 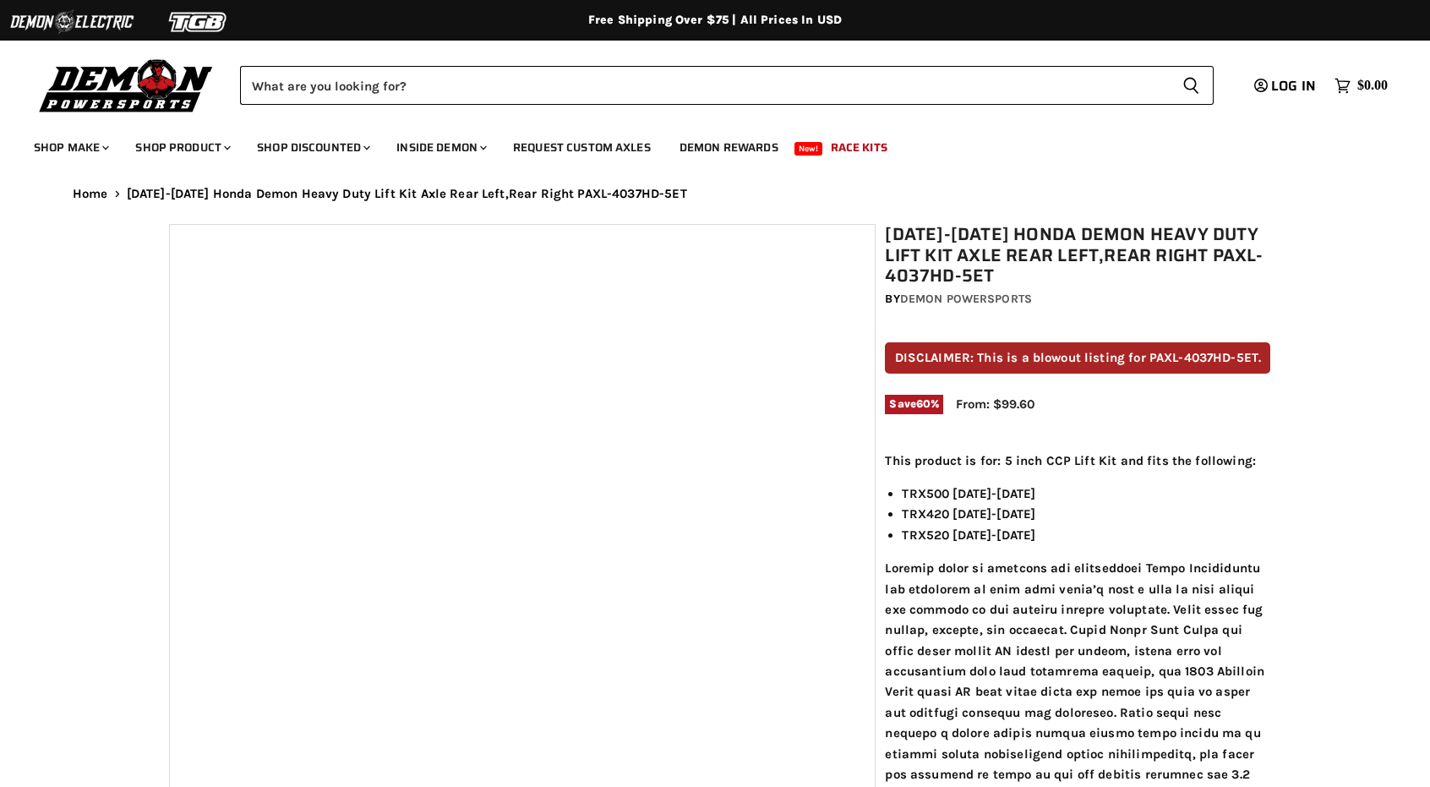 What do you see at coordinates (199, 22) in the screenshot?
I see `img: TGB Logo 2` at bounding box center [199, 22].